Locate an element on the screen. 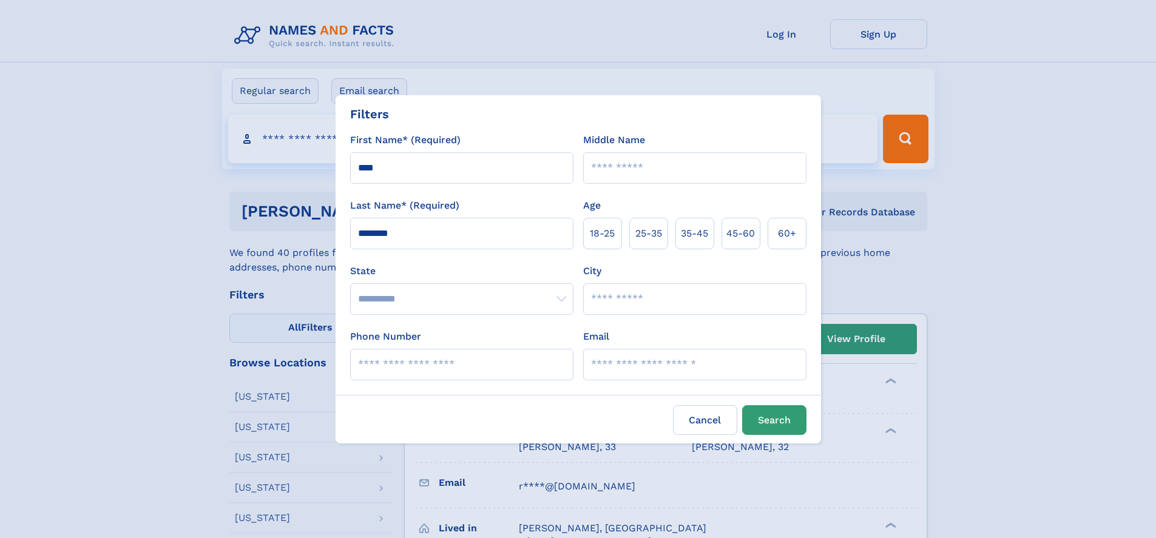  label: Last Name* (Required) is located at coordinates (405, 206).